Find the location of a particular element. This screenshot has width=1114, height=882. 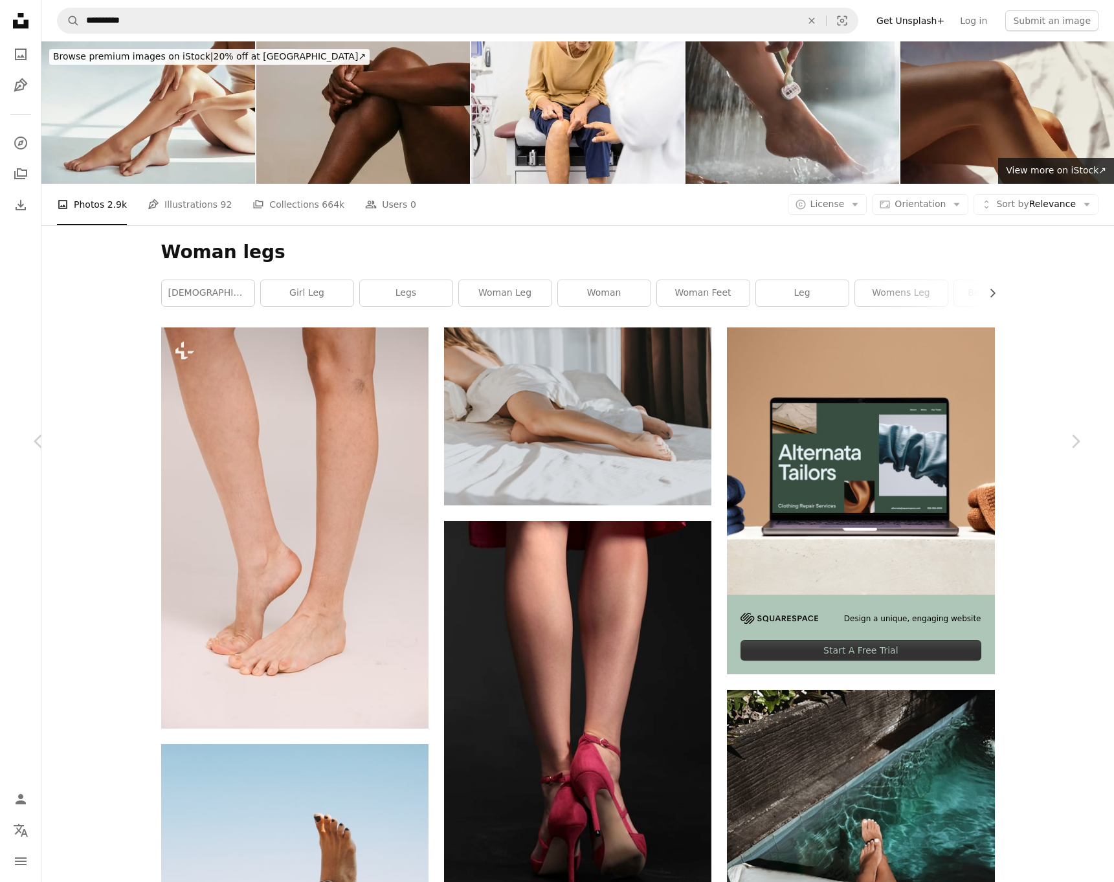

button: Visual search is located at coordinates (842, 21).